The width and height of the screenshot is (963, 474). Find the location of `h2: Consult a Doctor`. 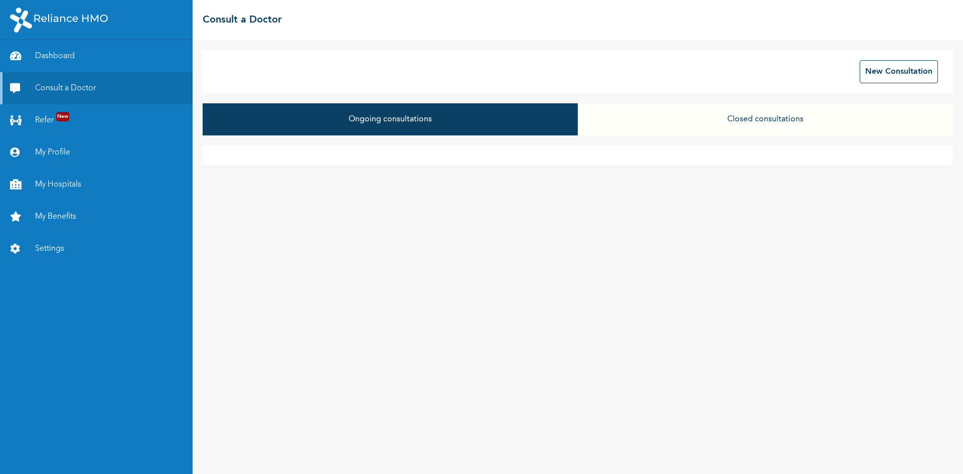

h2: Consult a Doctor is located at coordinates (242, 20).